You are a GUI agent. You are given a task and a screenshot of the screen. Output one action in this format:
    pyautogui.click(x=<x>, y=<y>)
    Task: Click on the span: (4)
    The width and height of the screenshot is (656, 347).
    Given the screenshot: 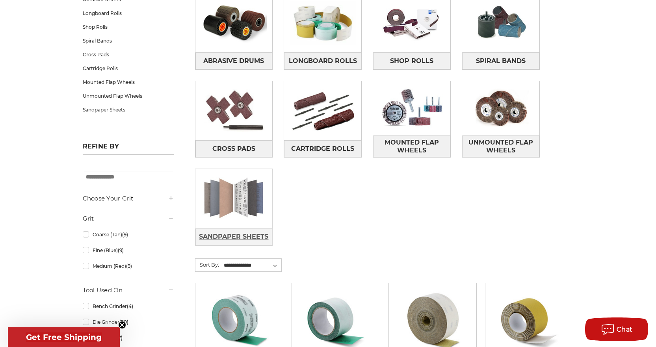 What is the action you would take?
    pyautogui.click(x=130, y=306)
    